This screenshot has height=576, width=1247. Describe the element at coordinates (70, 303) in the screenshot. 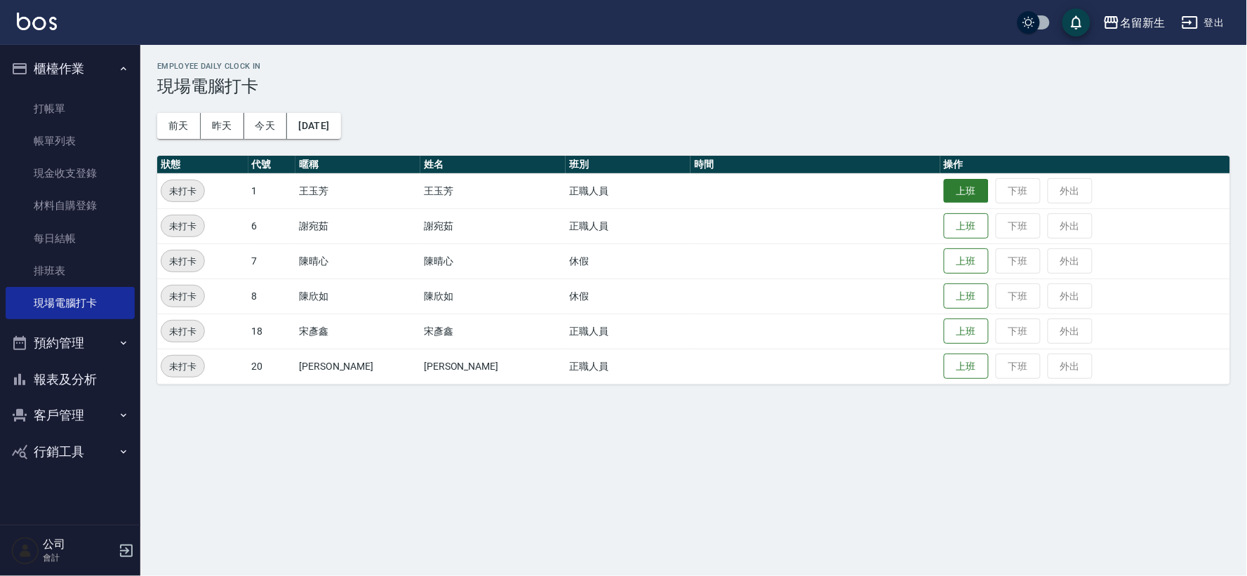

I see `a: 現場電腦打卡` at that location.